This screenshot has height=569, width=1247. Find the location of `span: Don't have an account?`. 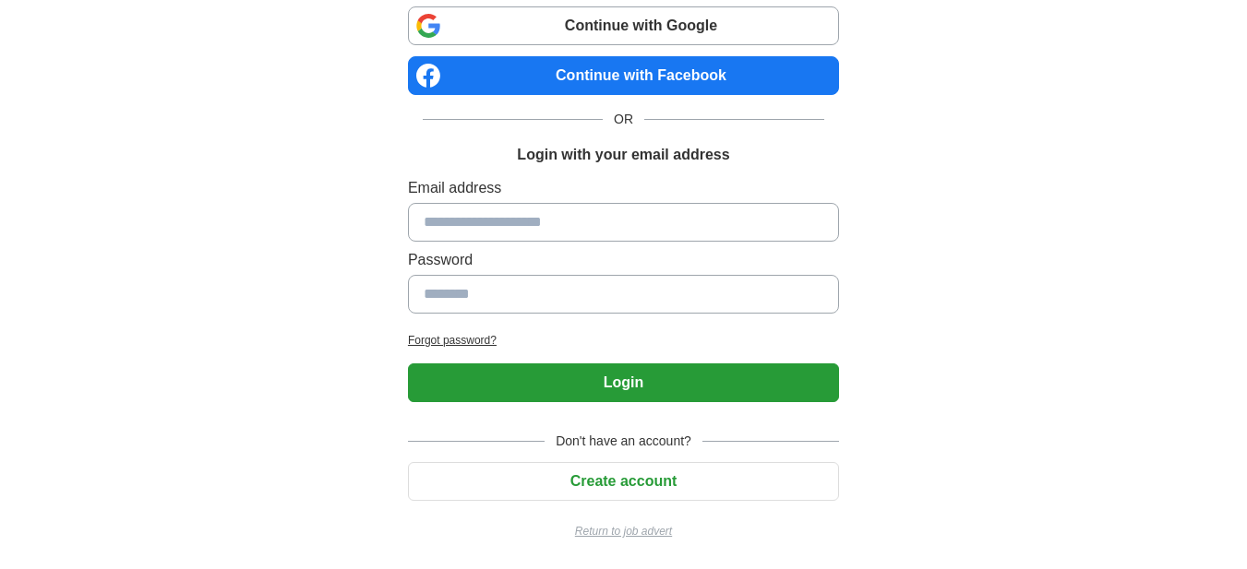

span: Don't have an account? is located at coordinates (623, 441).